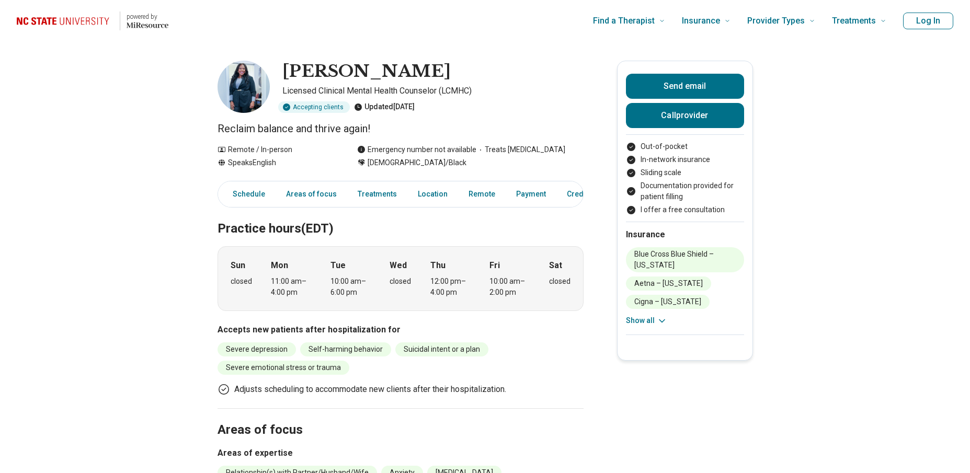  Describe the element at coordinates (647, 321) in the screenshot. I see `button: Show all` at that location.